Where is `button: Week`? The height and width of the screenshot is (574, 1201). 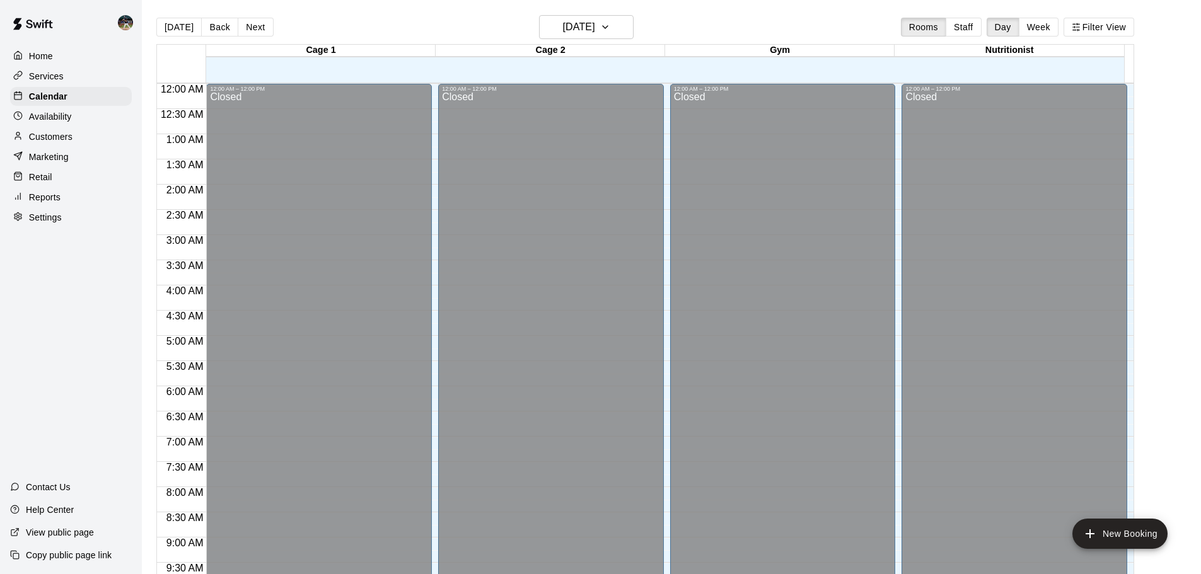
button: Week is located at coordinates (1039, 27).